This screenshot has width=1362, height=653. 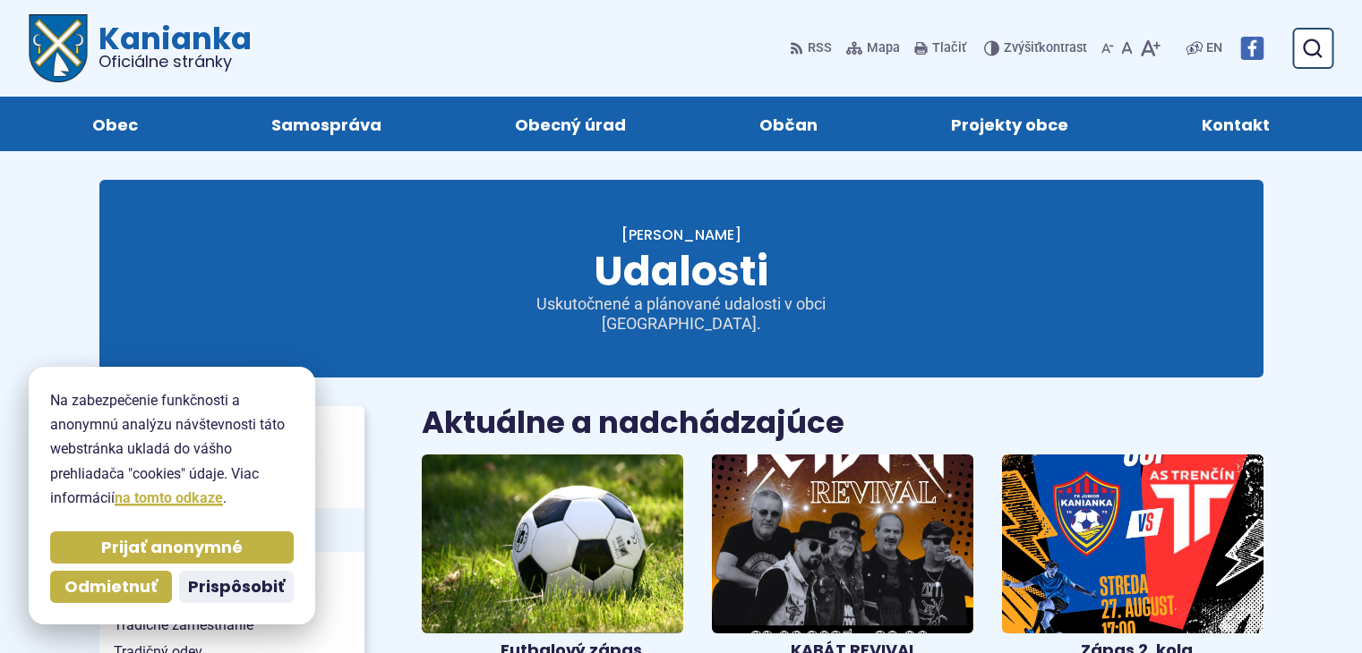 I want to click on span: Prijať anonymné, so click(x=172, y=548).